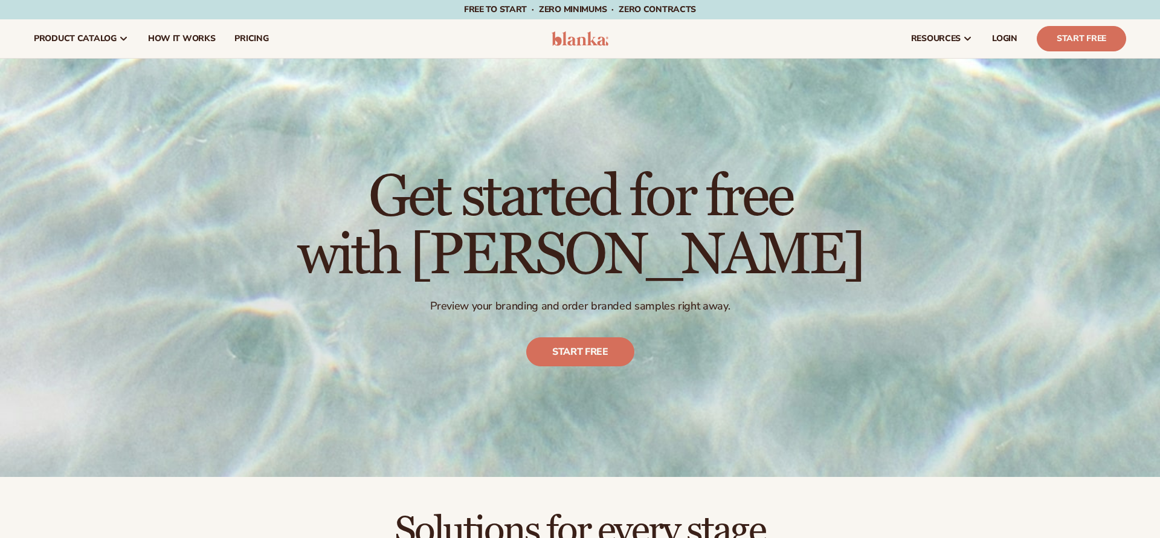 This screenshot has height=538, width=1160. What do you see at coordinates (251, 39) in the screenshot?
I see `span: pricing` at bounding box center [251, 39].